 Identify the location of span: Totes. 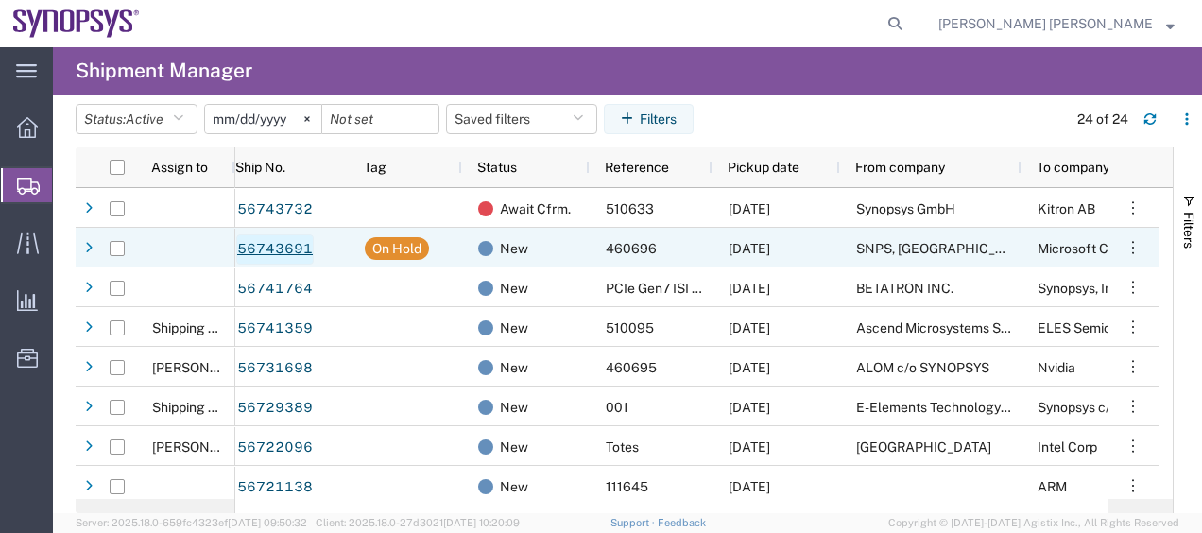
(622, 447).